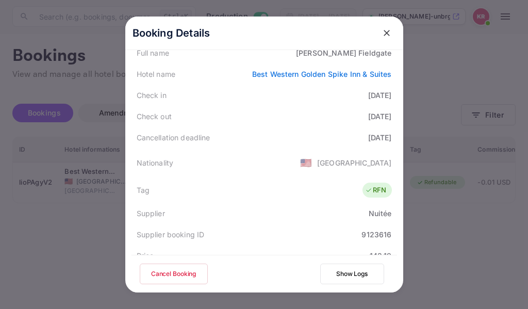  What do you see at coordinates (375, 190) in the screenshot?
I see `div: RFN` at bounding box center [375, 190].